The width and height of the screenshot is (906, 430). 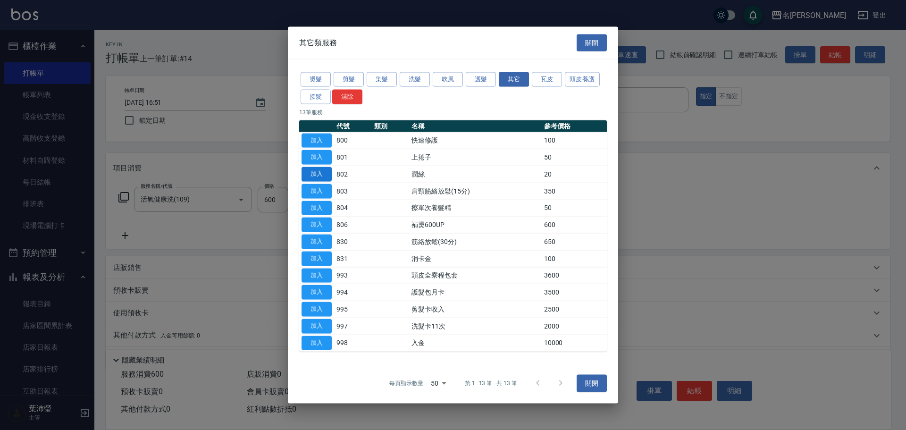 I want to click on button: 護髮, so click(x=481, y=79).